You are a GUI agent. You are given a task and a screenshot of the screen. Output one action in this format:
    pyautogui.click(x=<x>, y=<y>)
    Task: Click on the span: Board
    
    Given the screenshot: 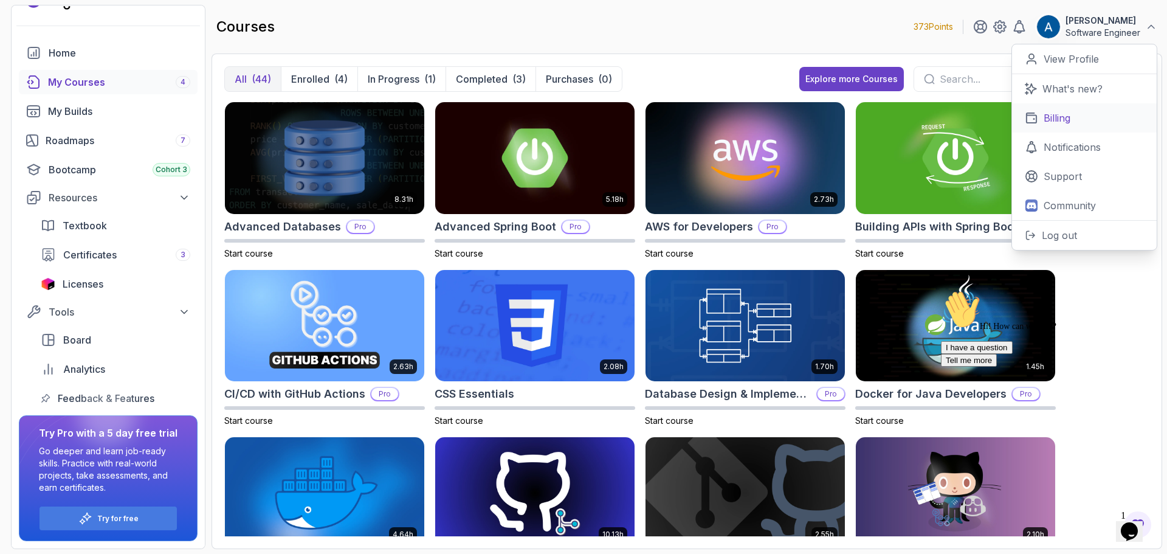 What is the action you would take?
    pyautogui.click(x=77, y=340)
    